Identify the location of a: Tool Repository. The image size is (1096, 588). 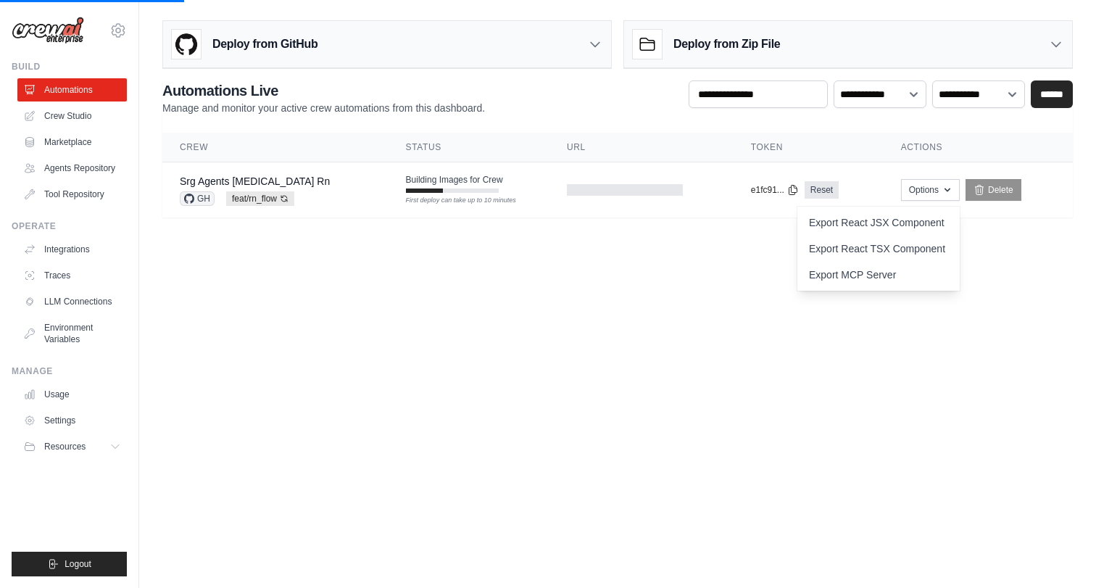
(72, 194).